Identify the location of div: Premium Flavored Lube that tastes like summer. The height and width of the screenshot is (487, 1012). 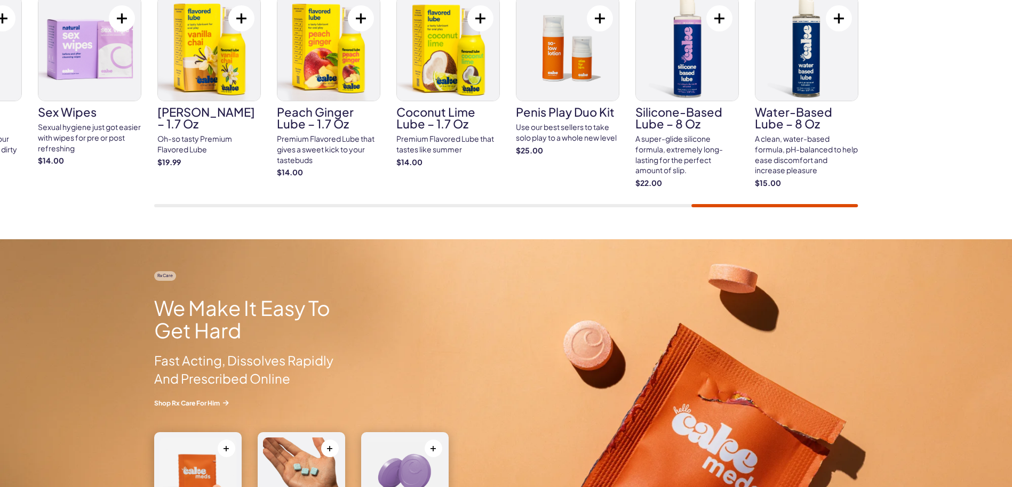
(448, 144).